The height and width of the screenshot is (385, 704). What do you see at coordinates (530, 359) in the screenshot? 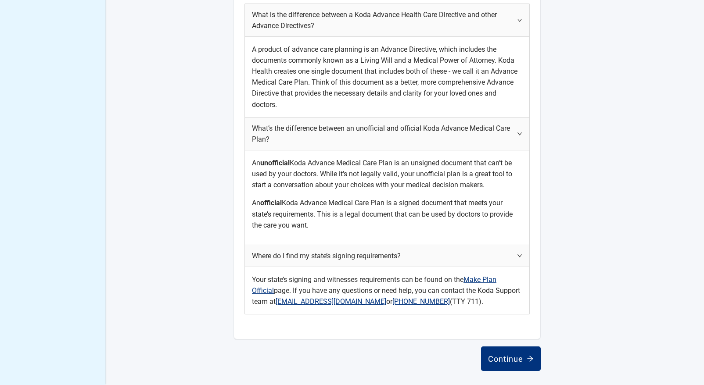
I see `span: arrow-right` at bounding box center [530, 359].